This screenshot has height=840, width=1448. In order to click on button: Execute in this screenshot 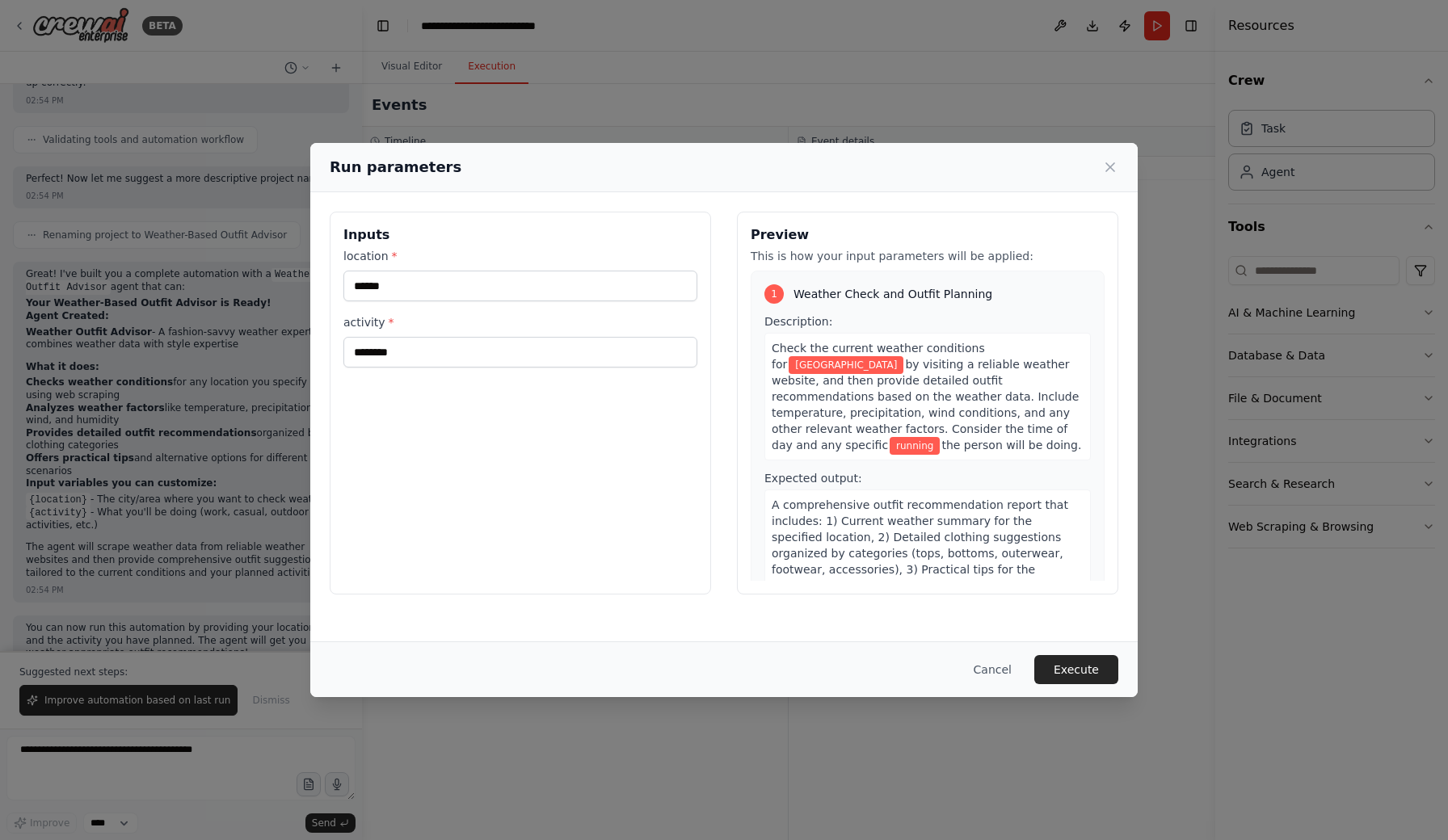, I will do `click(1076, 669)`.